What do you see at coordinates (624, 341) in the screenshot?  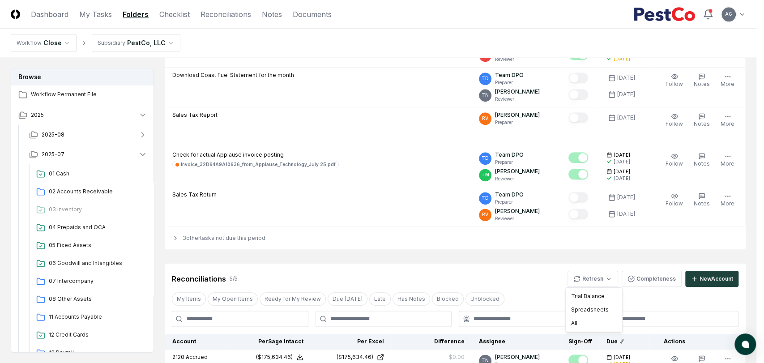 I see `div: Due` at bounding box center [624, 341].